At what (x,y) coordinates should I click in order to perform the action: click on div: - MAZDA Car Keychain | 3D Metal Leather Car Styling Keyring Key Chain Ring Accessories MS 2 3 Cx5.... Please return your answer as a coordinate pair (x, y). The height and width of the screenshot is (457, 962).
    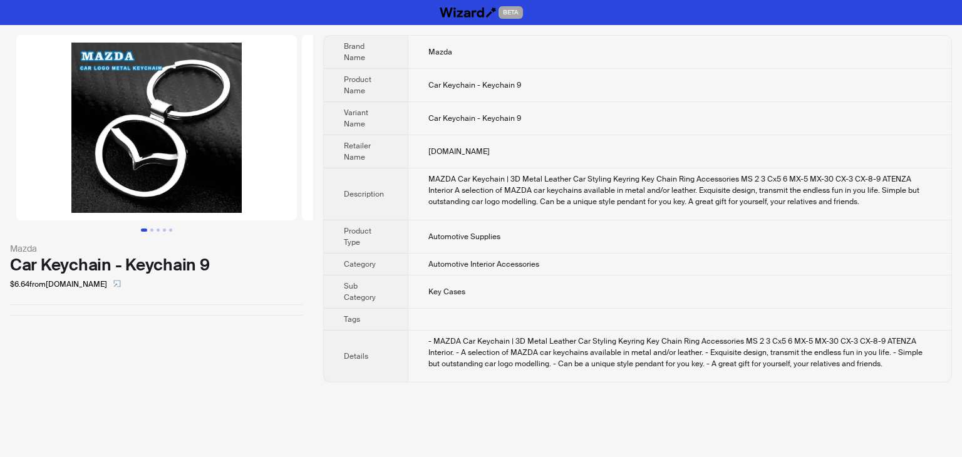
    Looking at the image, I should click on (679, 353).